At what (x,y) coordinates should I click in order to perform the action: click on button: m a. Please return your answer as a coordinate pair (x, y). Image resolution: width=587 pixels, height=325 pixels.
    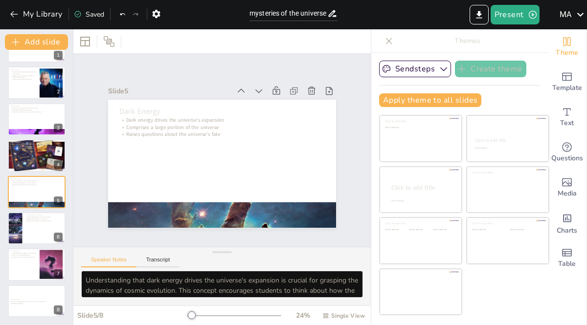
    Looking at the image, I should click on (565, 15).